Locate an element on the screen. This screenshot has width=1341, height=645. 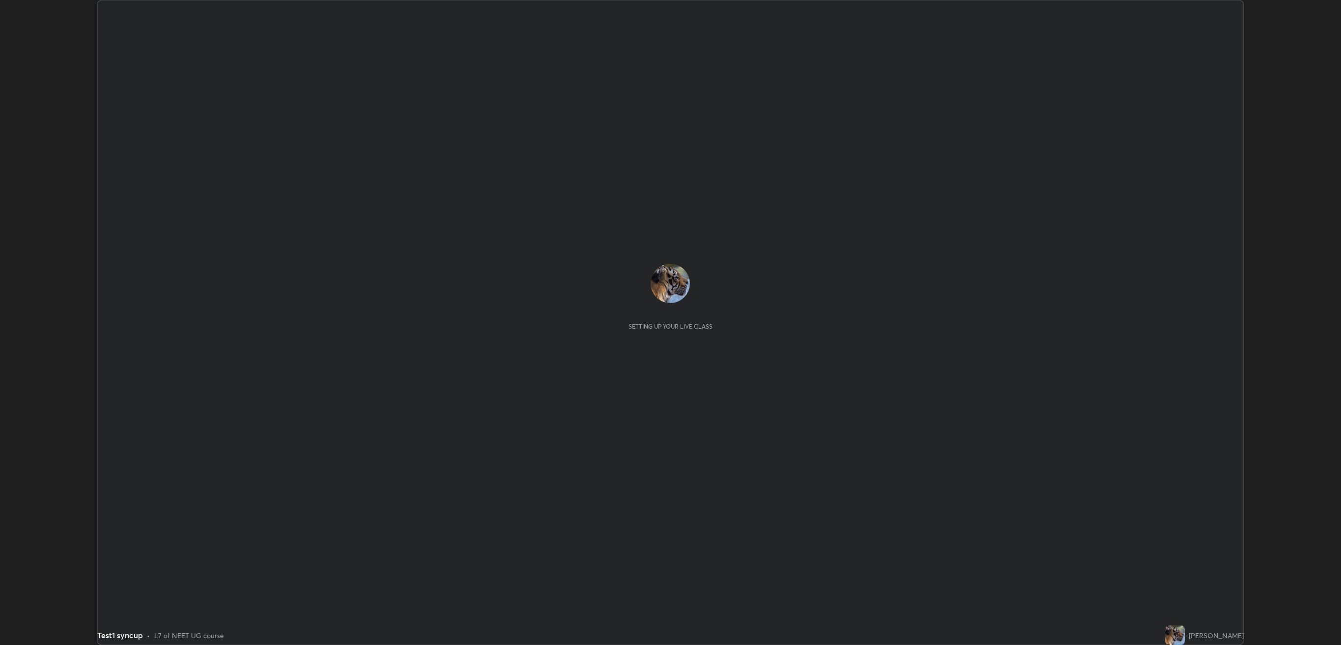
div: Test1 syncup is located at coordinates (120, 635).